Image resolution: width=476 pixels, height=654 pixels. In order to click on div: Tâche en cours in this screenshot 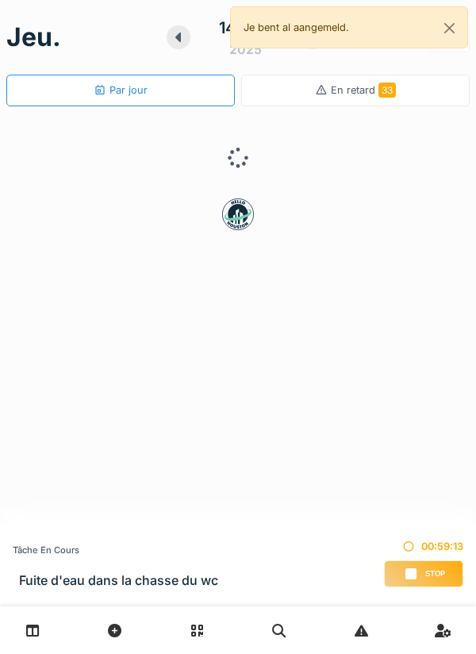, I will do `click(115, 550)`.